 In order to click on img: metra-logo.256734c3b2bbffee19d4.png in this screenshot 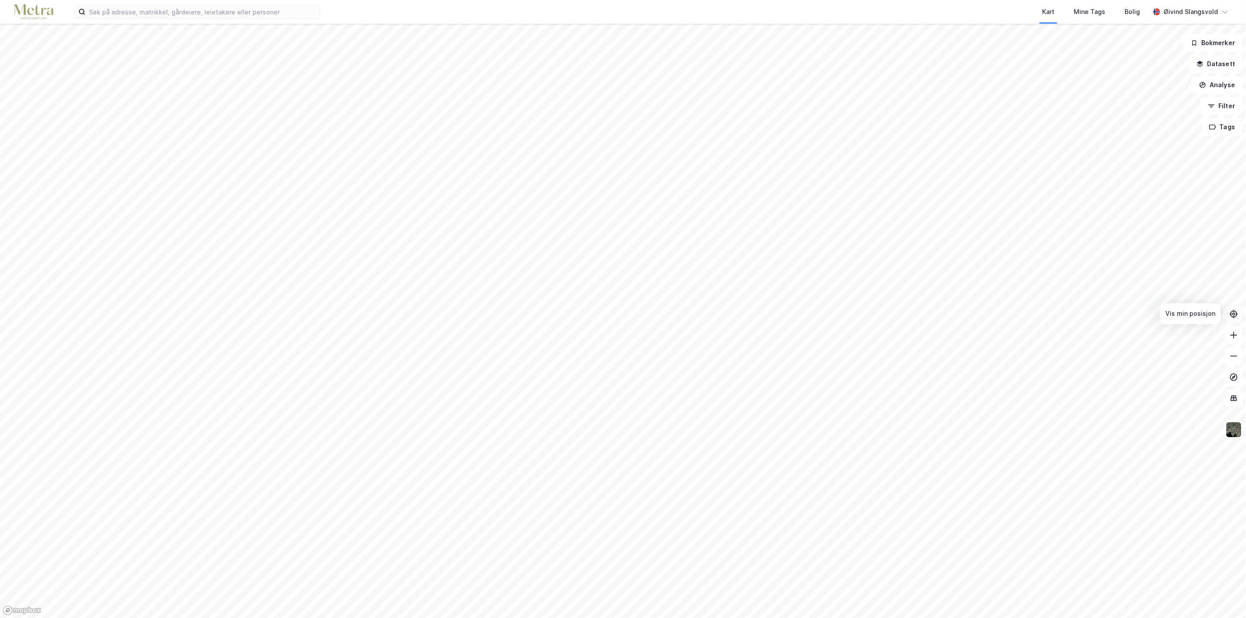, I will do `click(34, 12)`.